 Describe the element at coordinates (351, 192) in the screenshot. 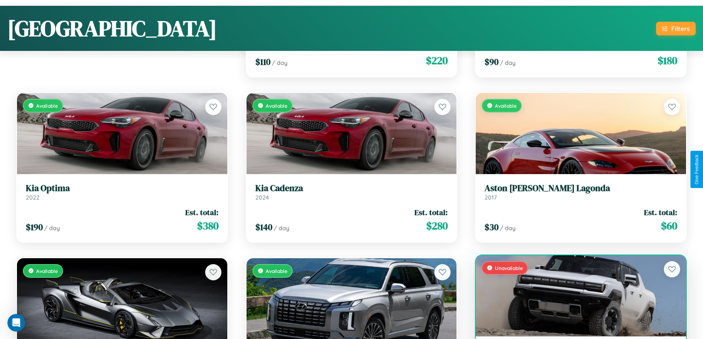

I see `a: Kia Cadenza2024` at that location.